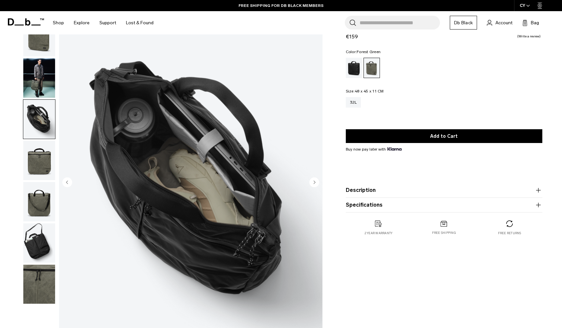 This screenshot has width=562, height=328. I want to click on button: Bag, so click(531, 23).